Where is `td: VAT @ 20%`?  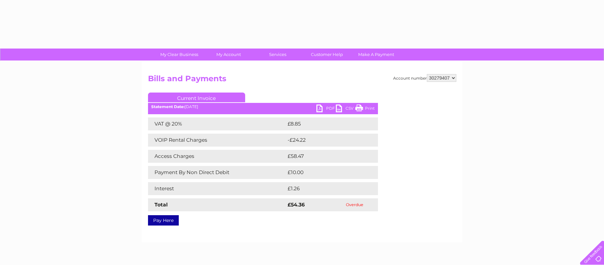 td: VAT @ 20% is located at coordinates (217, 124).